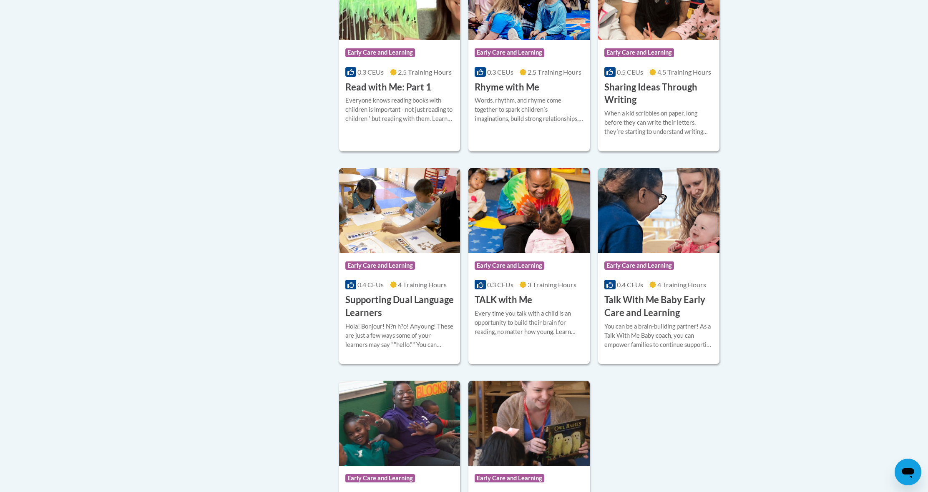 The image size is (928, 492). I want to click on span: 4.5 Training Hours, so click(684, 72).